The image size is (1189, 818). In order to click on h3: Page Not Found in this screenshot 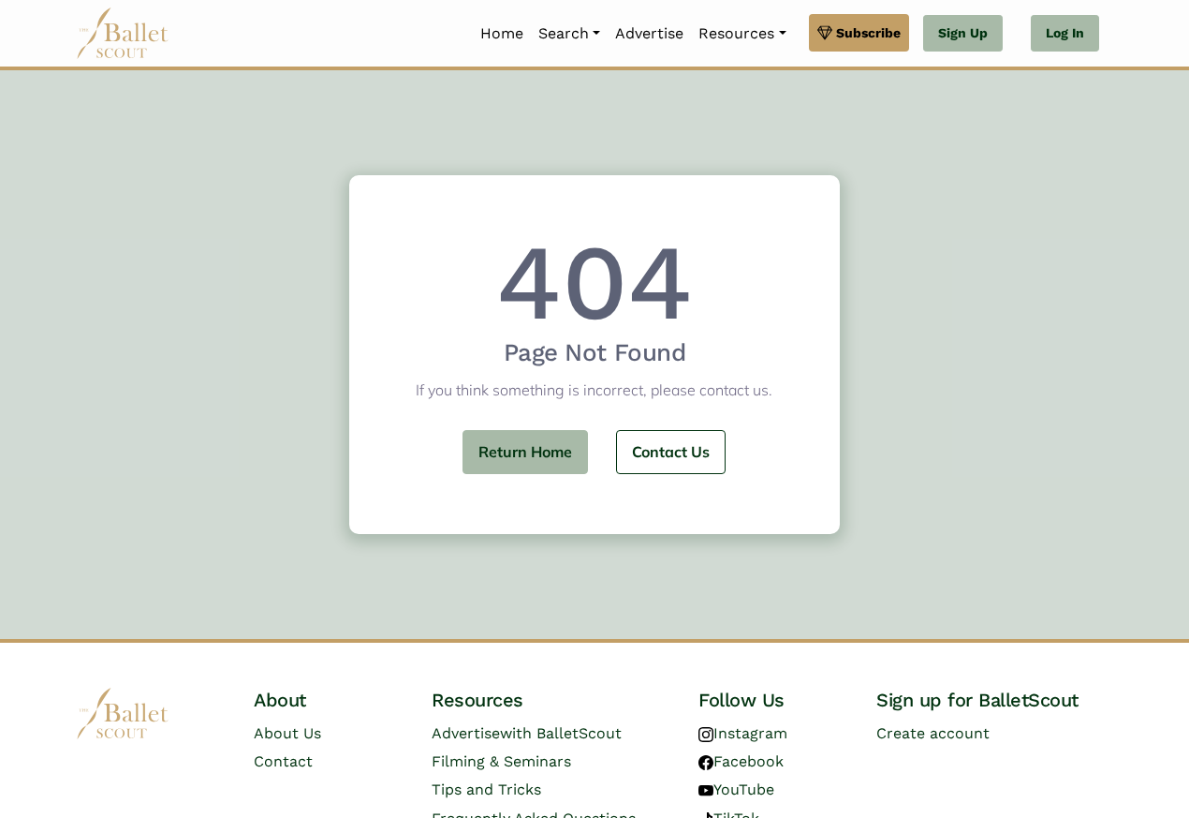, I will do `click(595, 353)`.